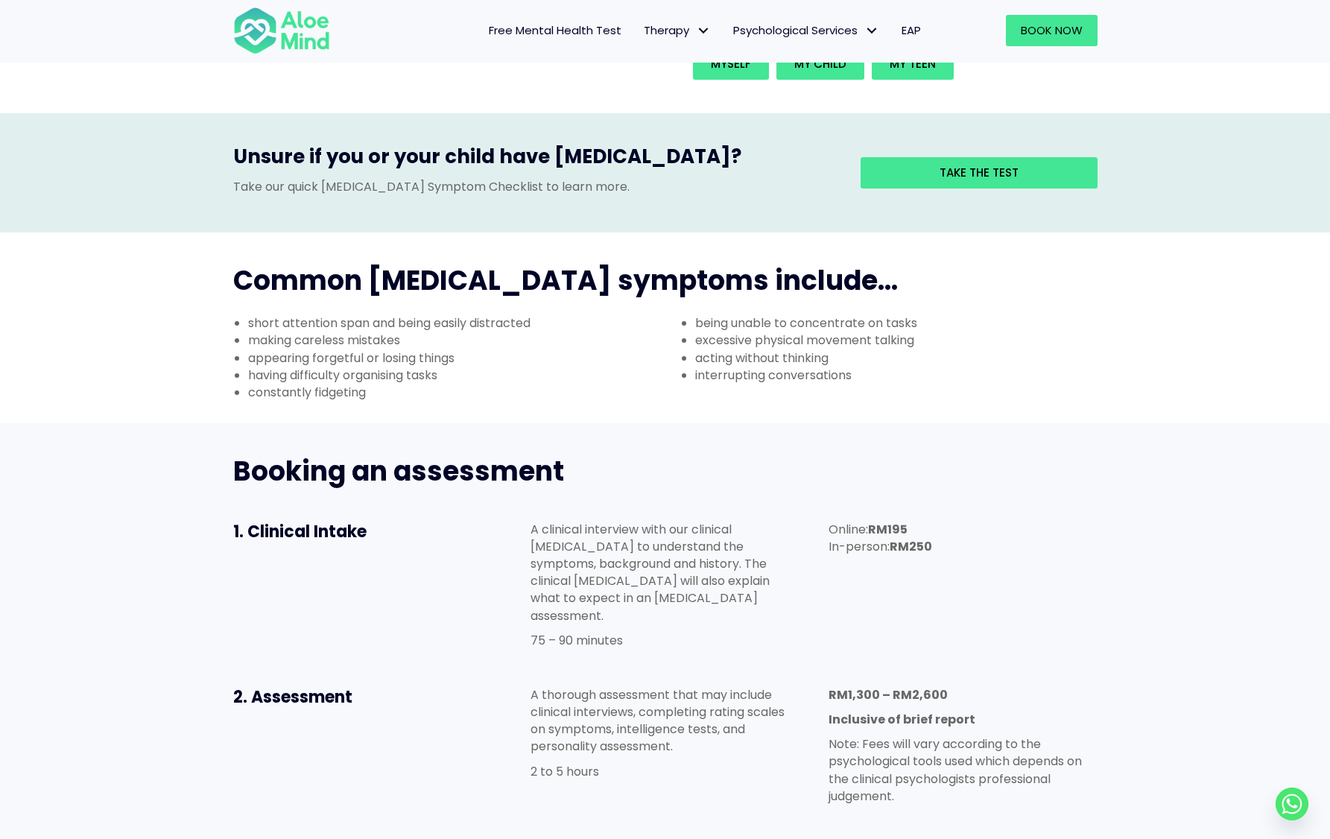 The width and height of the screenshot is (1330, 839). I want to click on span: Booking an assessment, so click(399, 471).